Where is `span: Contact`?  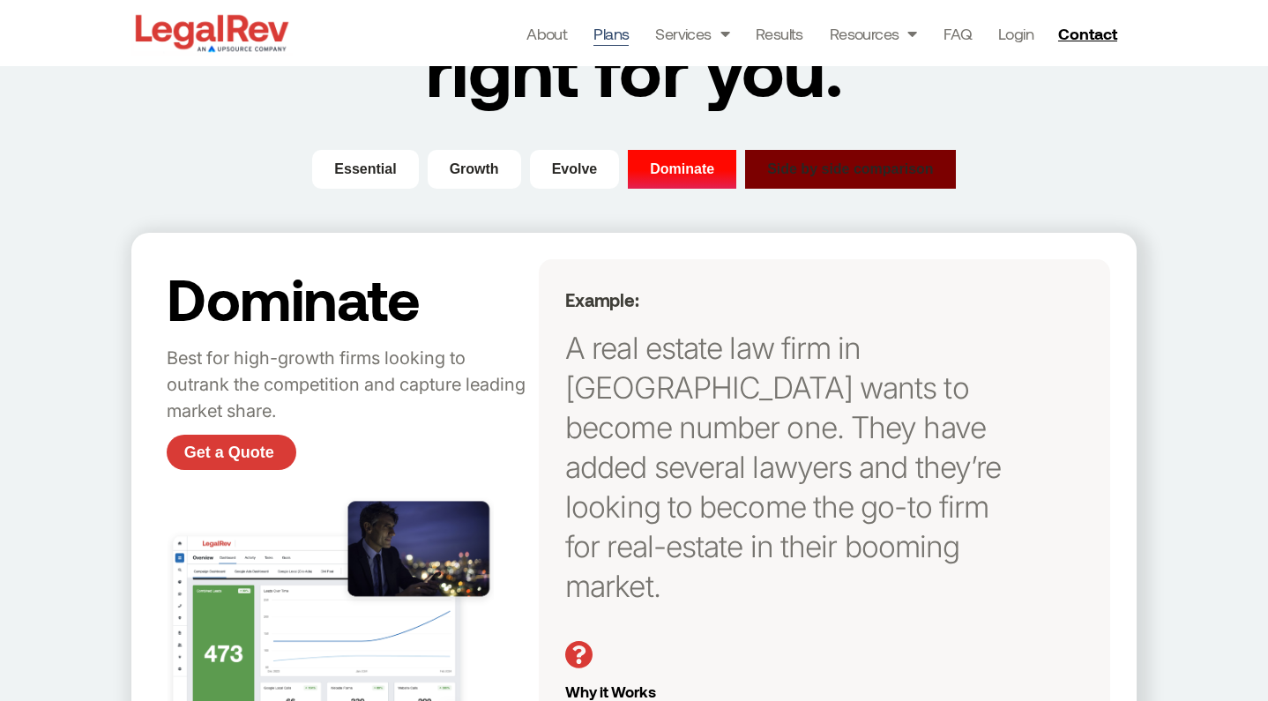 span: Contact is located at coordinates (1087, 34).